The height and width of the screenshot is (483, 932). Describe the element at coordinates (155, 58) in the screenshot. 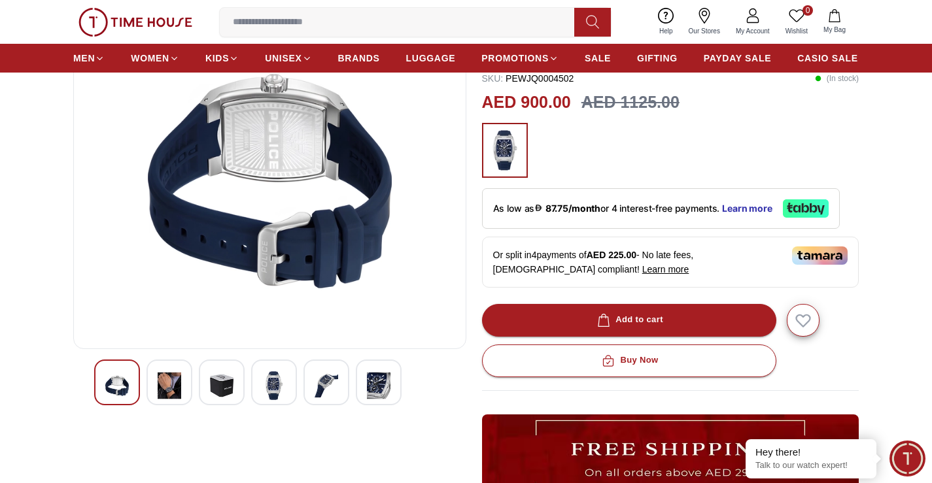

I see `a: WOMEN` at that location.